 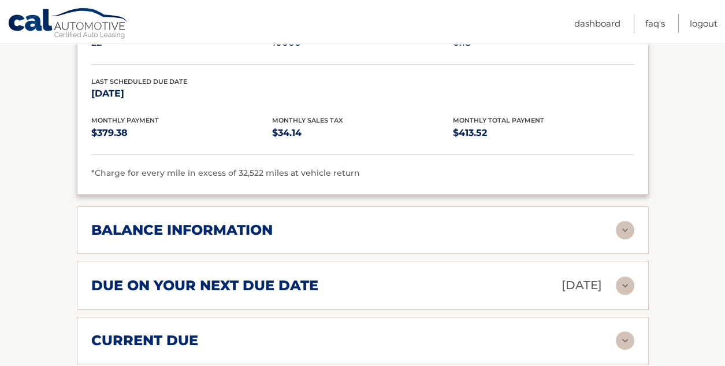 I want to click on a: Cal Automotive, so click(x=68, y=24).